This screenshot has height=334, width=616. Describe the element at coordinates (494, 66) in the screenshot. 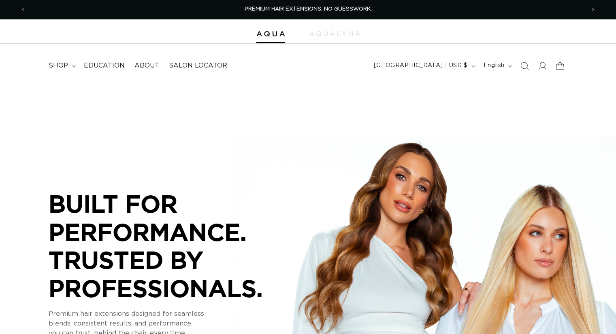

I see `span: English` at that location.